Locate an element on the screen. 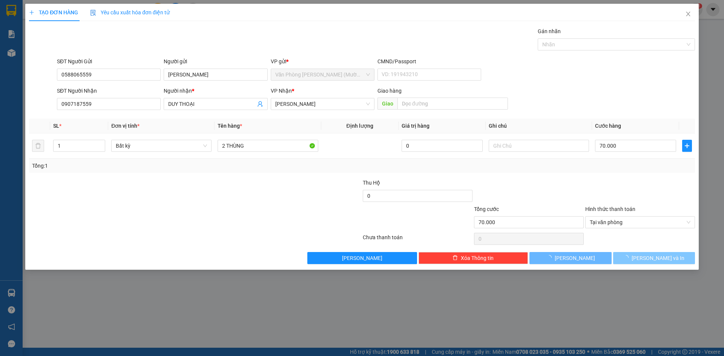  div: Người gửi is located at coordinates (215, 61).